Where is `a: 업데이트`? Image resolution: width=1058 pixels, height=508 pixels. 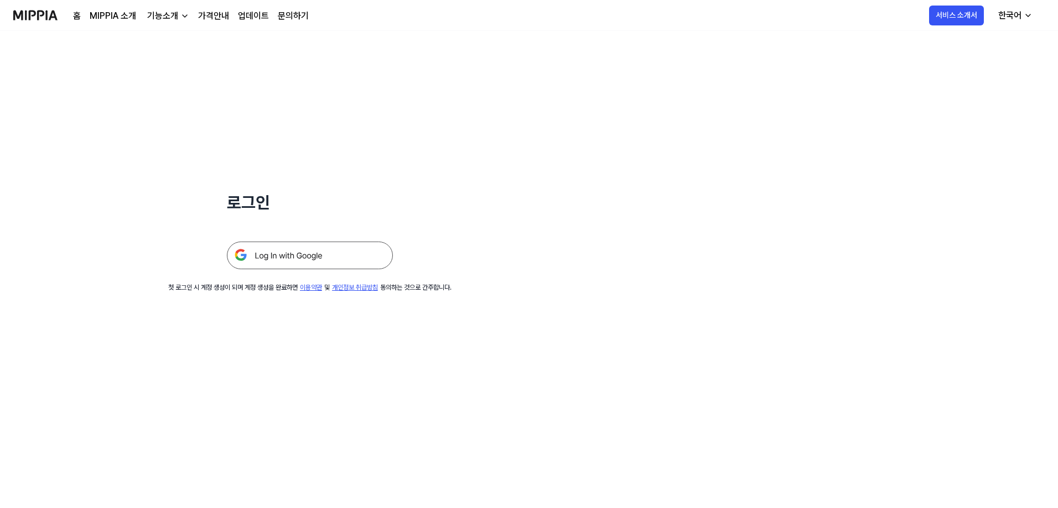 a: 업데이트 is located at coordinates (253, 16).